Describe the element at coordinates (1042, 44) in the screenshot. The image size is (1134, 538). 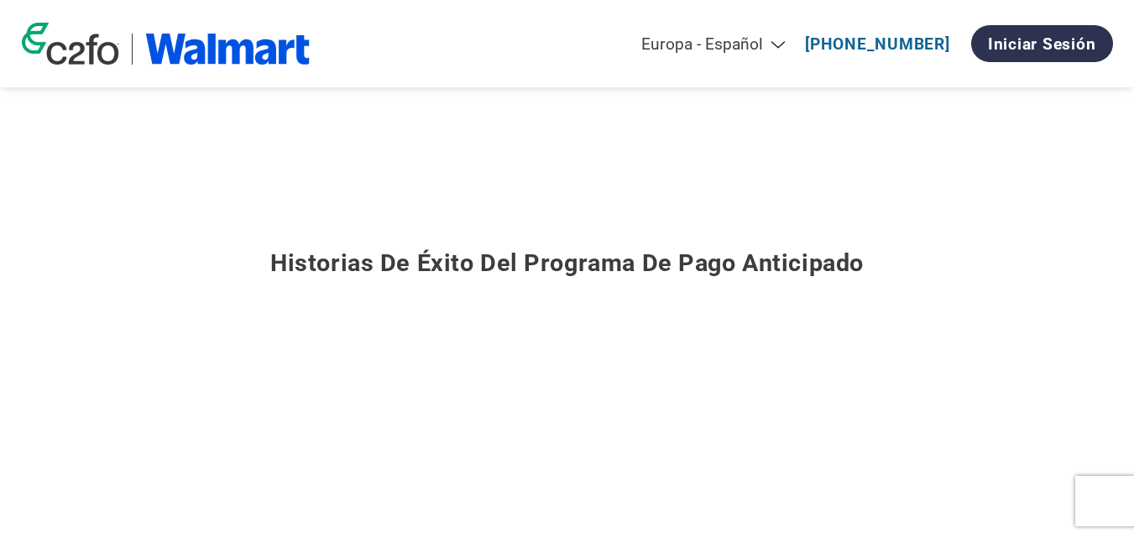
I see `a: Iniciar sesión` at that location.